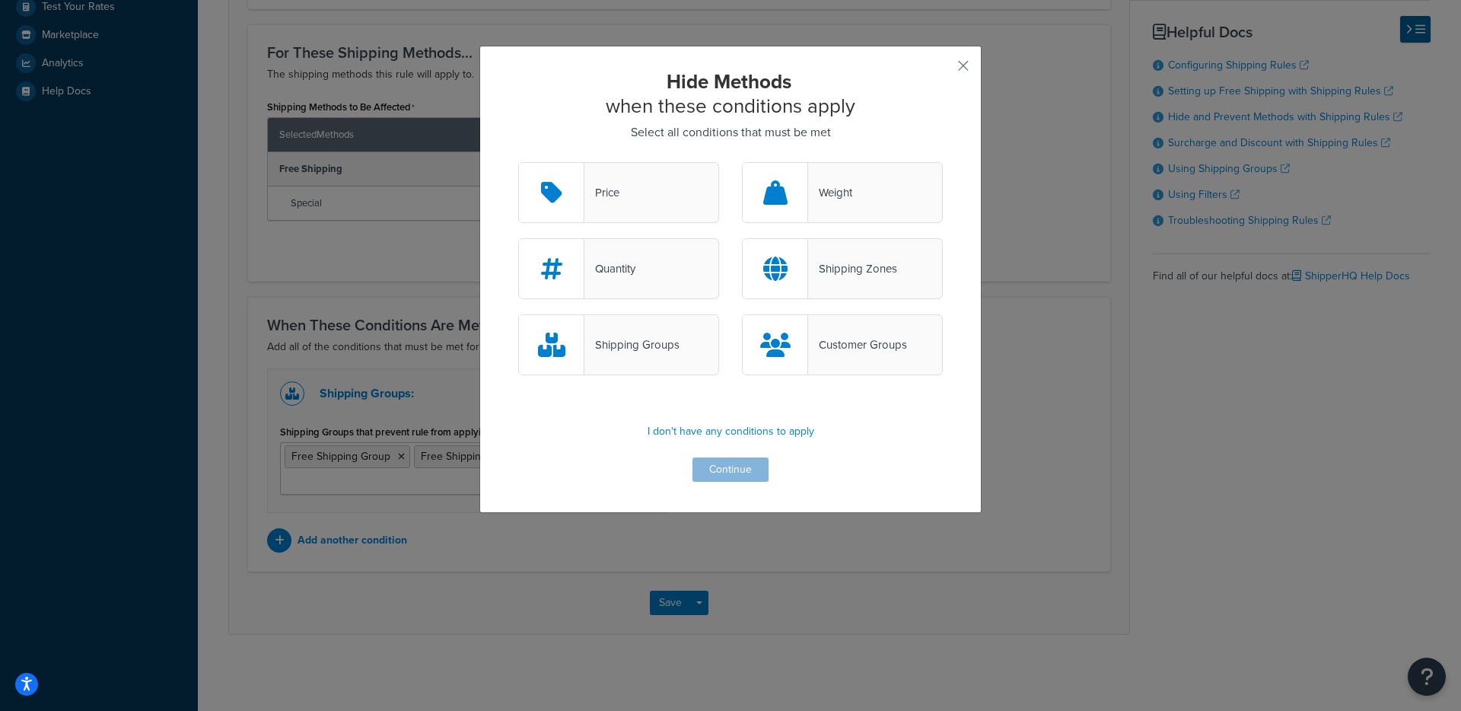 Image resolution: width=1461 pixels, height=711 pixels. What do you see at coordinates (730, 431) in the screenshot?
I see `p: I don't have any conditions to apply` at bounding box center [730, 431].